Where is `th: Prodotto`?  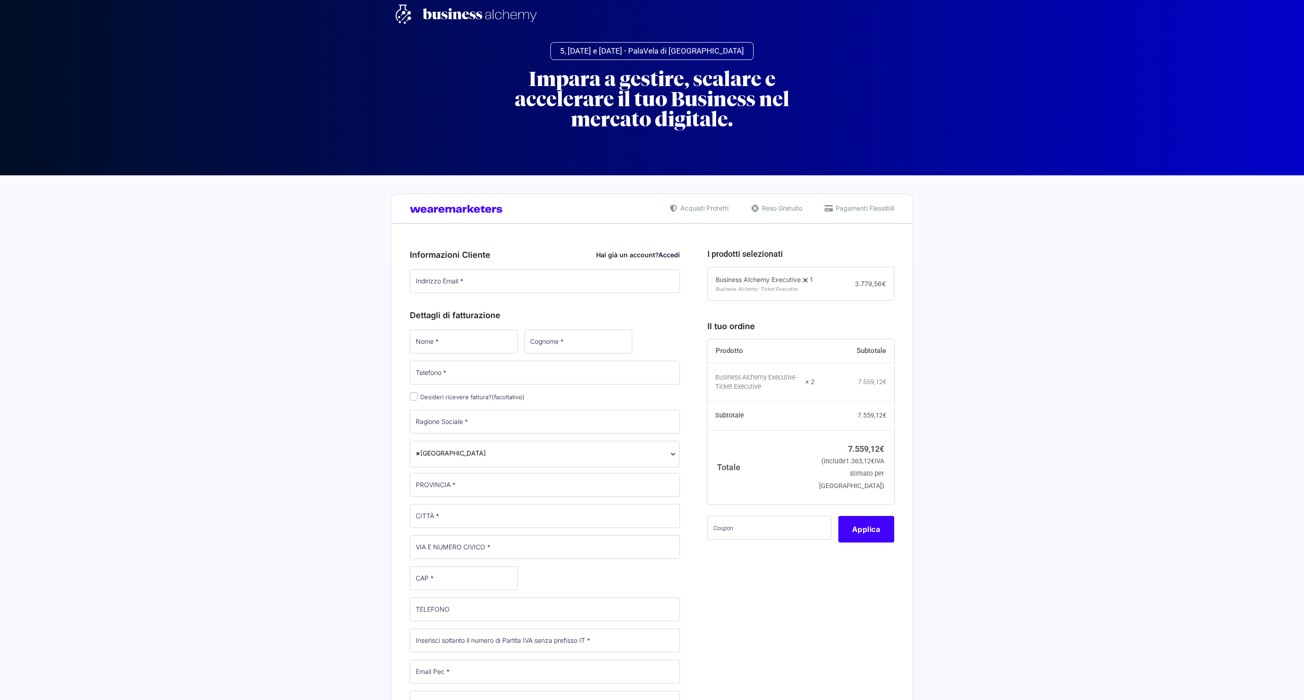
th: Prodotto is located at coordinates (761, 351).